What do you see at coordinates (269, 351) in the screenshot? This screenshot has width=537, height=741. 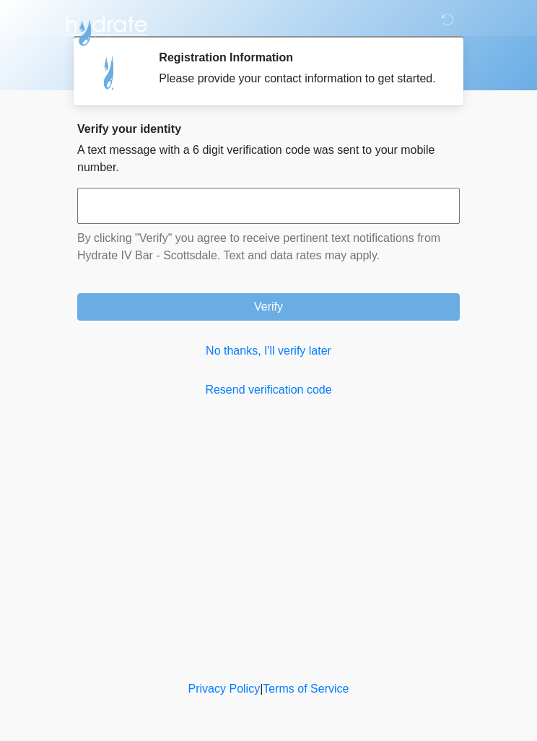 I see `a: No thanks, I'll verify later` at bounding box center [269, 351].